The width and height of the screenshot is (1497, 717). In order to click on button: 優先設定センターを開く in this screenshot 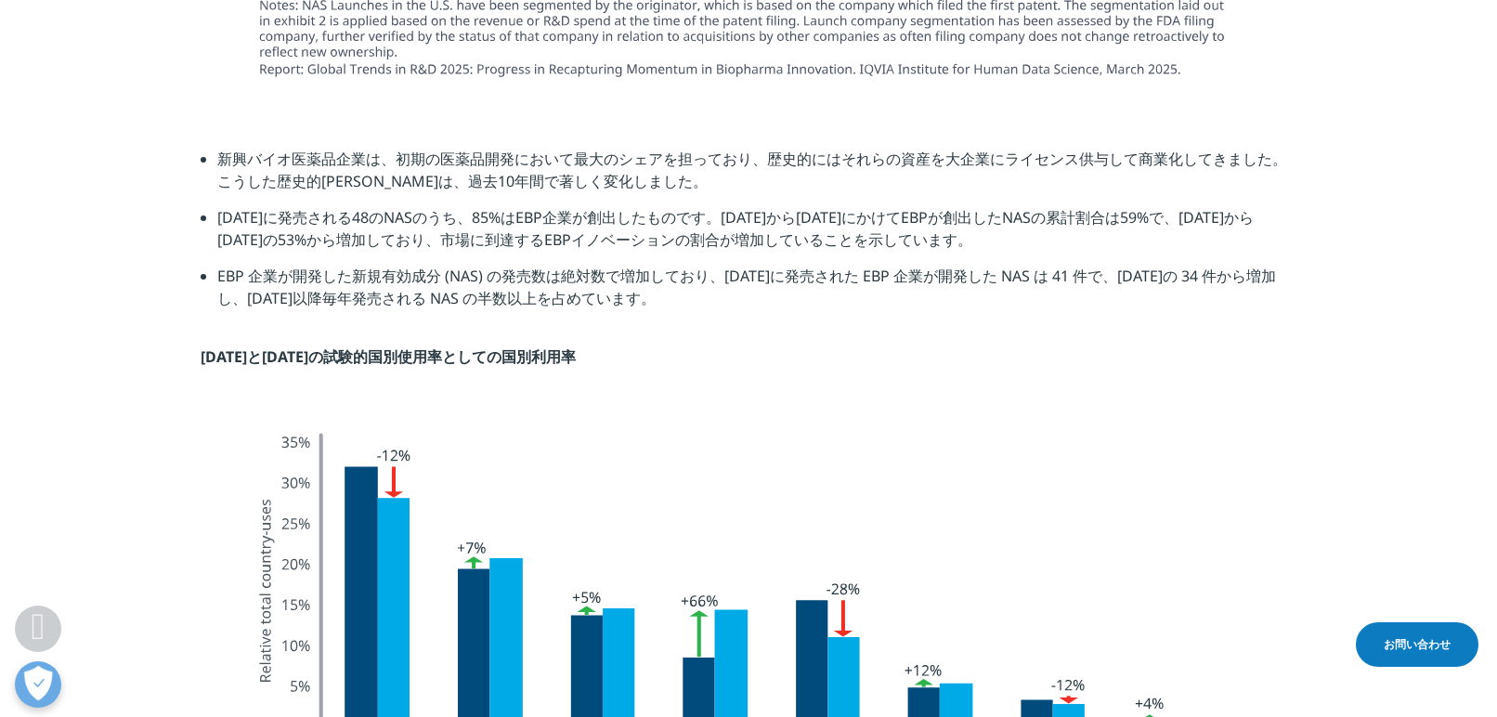, I will do `click(38, 684)`.